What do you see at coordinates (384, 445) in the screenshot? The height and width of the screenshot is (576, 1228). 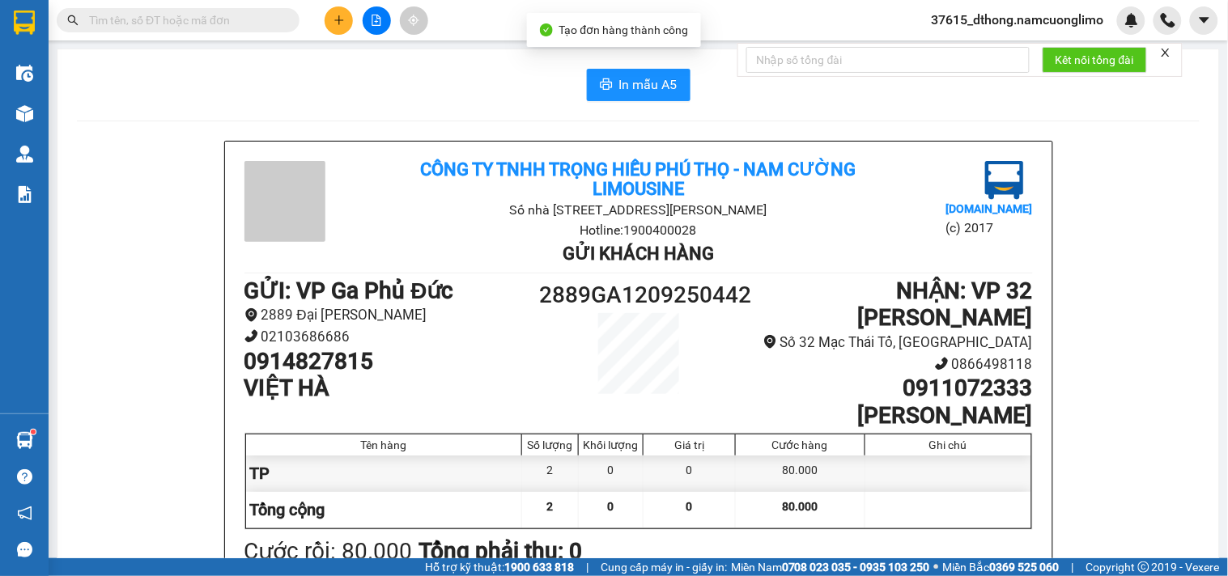 I see `div: Tên hàng` at bounding box center [384, 445].